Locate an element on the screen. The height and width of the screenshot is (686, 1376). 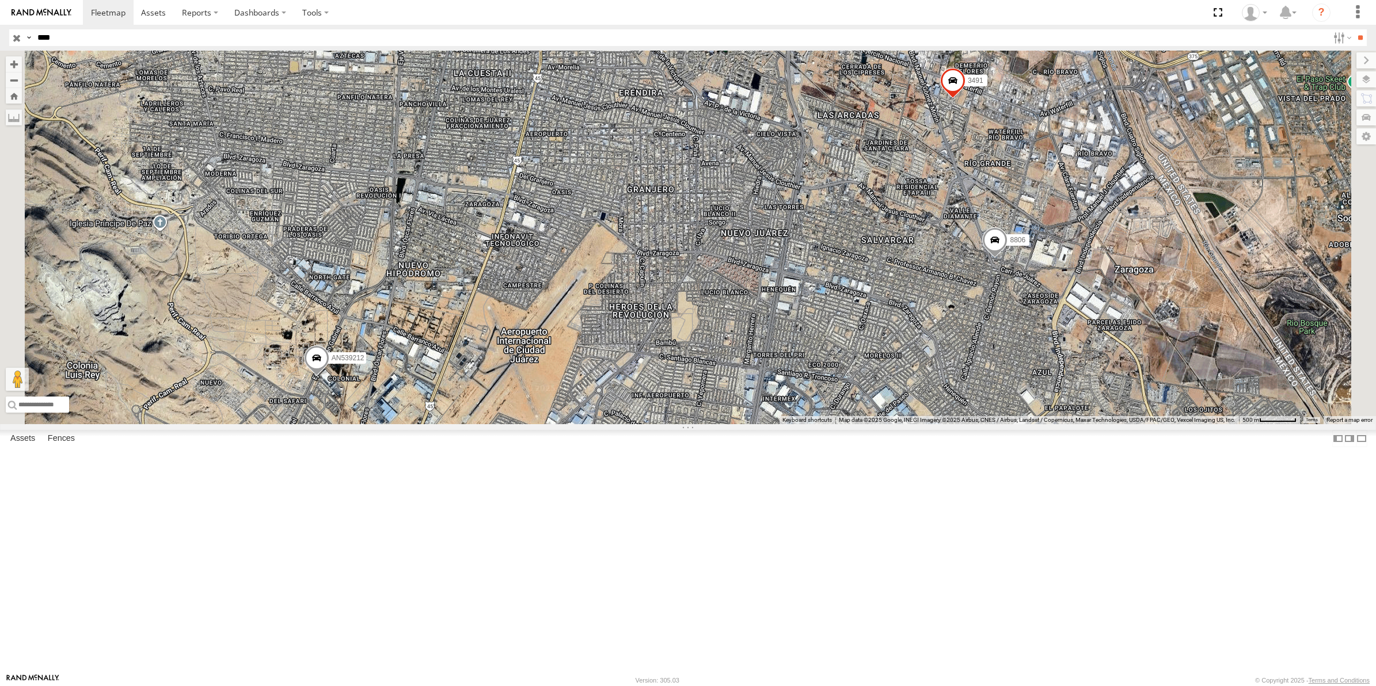
a: Terms and Conditions is located at coordinates (1340, 681).